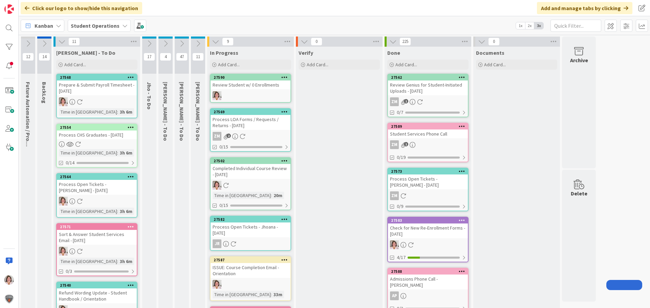 Image resolution: width=650 pixels, height=308 pixels. I want to click on div: JR, so click(217, 244).